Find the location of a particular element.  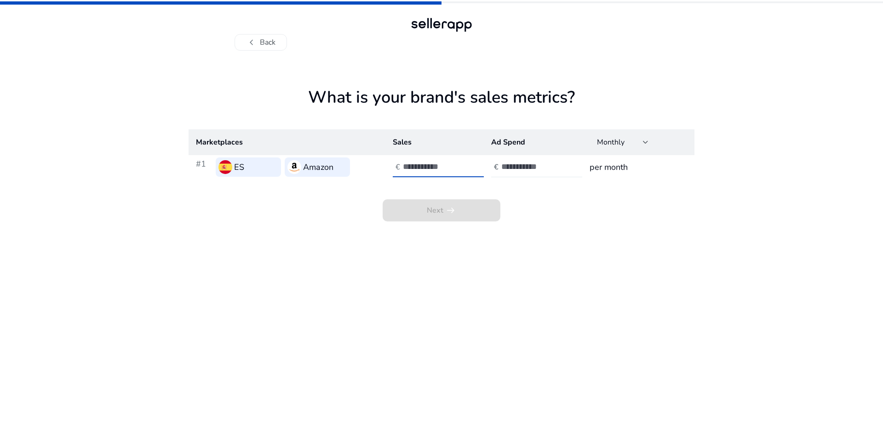

th: Marketplaces is located at coordinates (287, 142).